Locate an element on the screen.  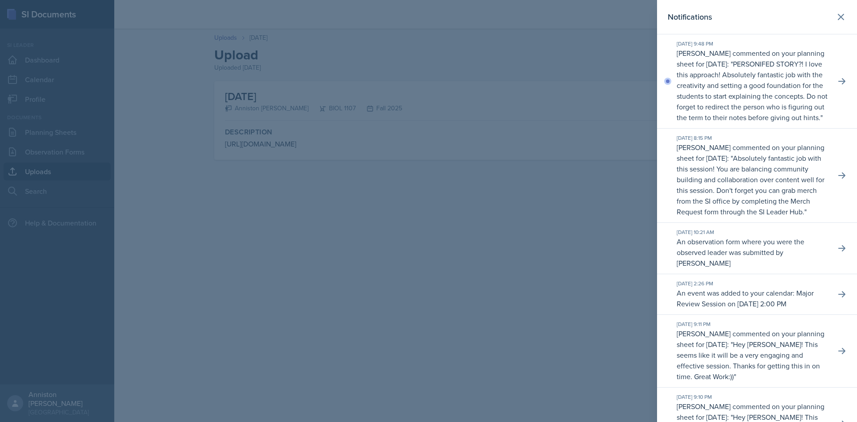
p: Absolutely fantastic job with this session! You are balancing community building and collaboratio... is located at coordinates (751, 185).